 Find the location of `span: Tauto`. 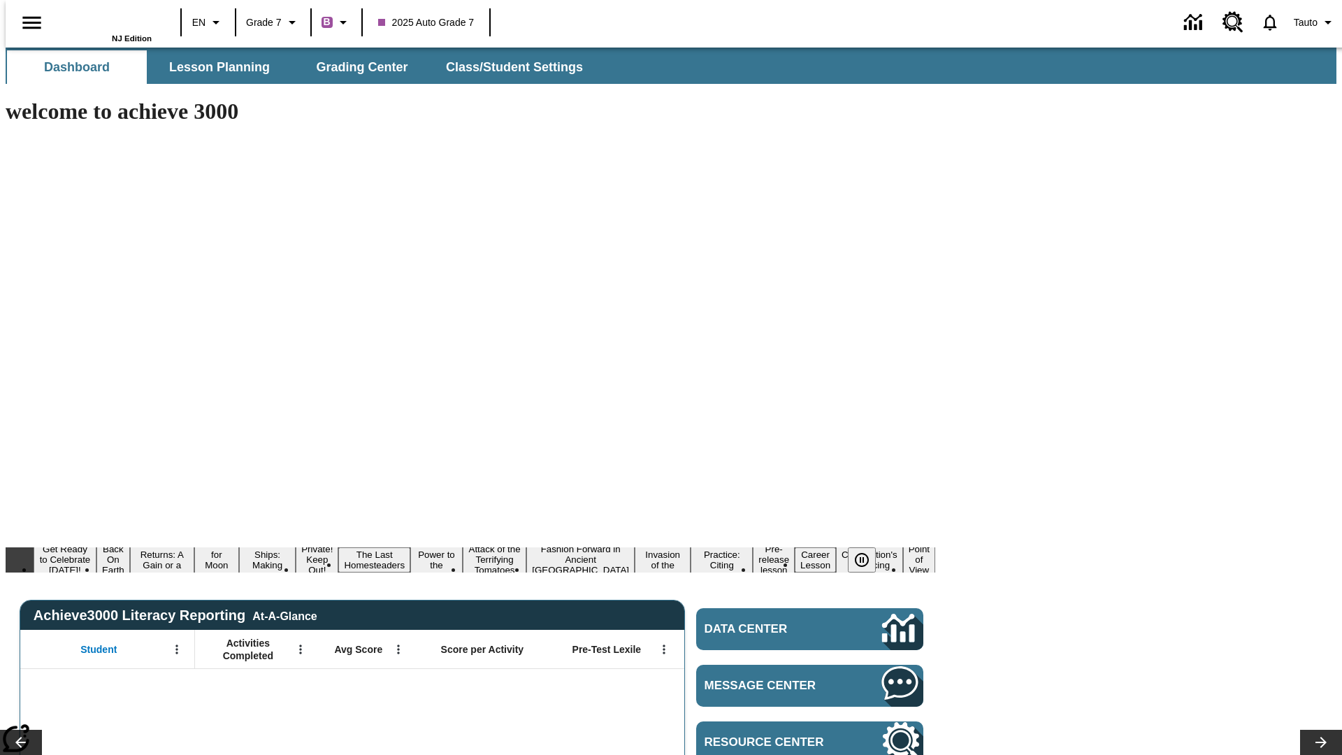

span: Tauto is located at coordinates (1306, 22).